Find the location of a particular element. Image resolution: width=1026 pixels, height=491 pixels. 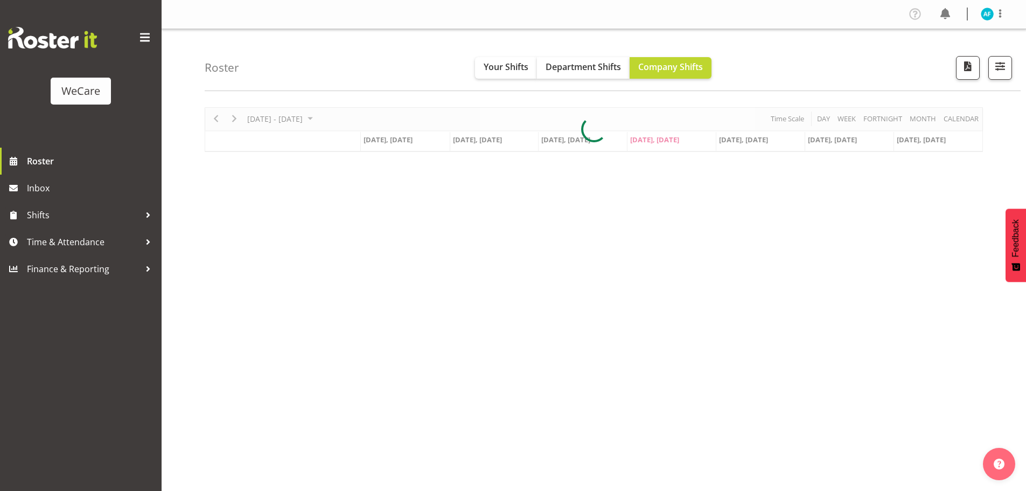

span: Time & Attendance is located at coordinates (84, 242).